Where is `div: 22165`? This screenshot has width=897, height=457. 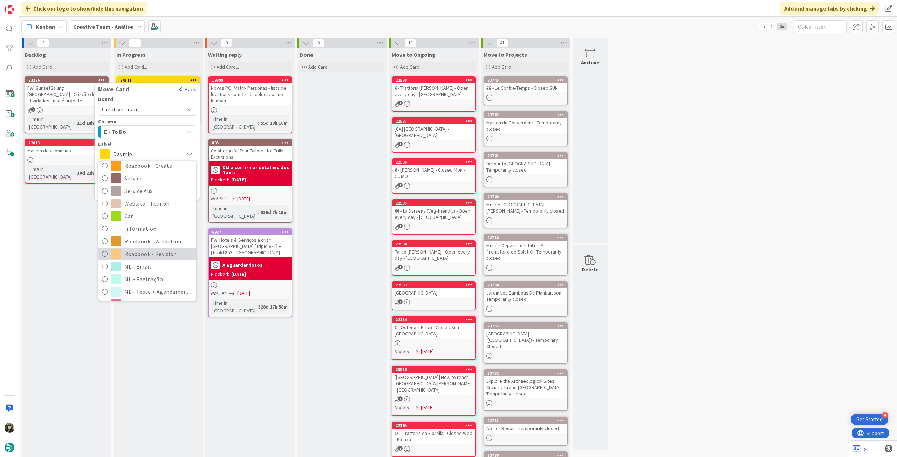
div: 22165 is located at coordinates (435, 426).